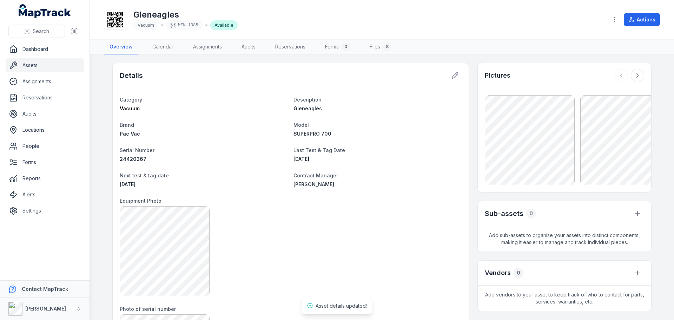  What do you see at coordinates (387, 47) in the screenshot?
I see `div: 8` at bounding box center [387, 47].